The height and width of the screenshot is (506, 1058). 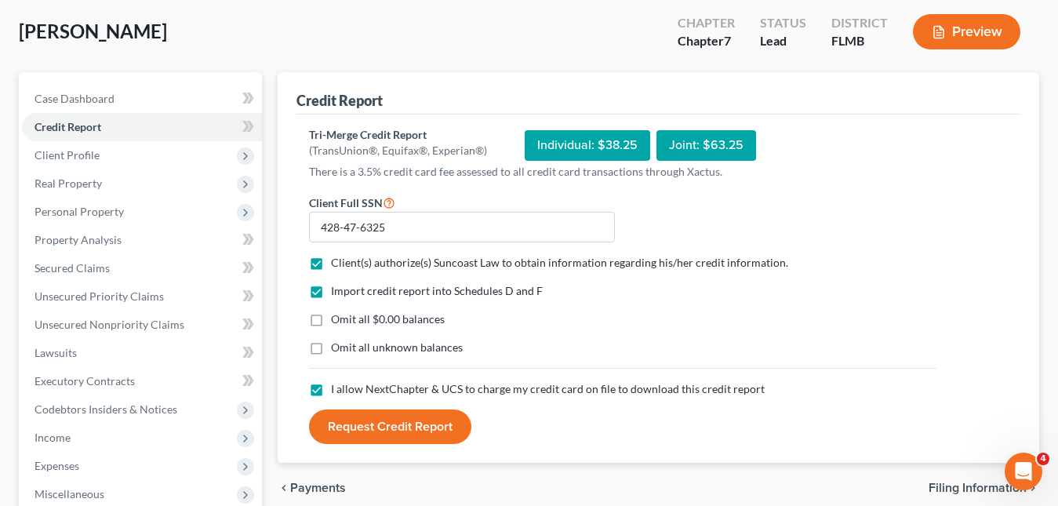 What do you see at coordinates (623, 172) in the screenshot?
I see `p: There is a 3.5% credit card fee assessed to all credit card transactions through Xactus.` at bounding box center [623, 172].